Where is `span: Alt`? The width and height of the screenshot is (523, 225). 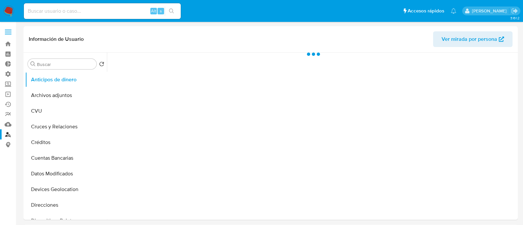 span: Alt is located at coordinates (154, 11).